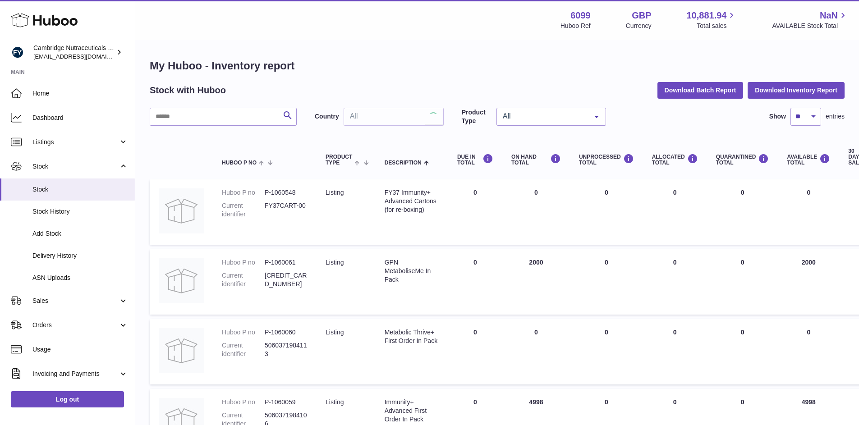 This screenshot has width=859, height=425. I want to click on div: Currency, so click(638, 26).